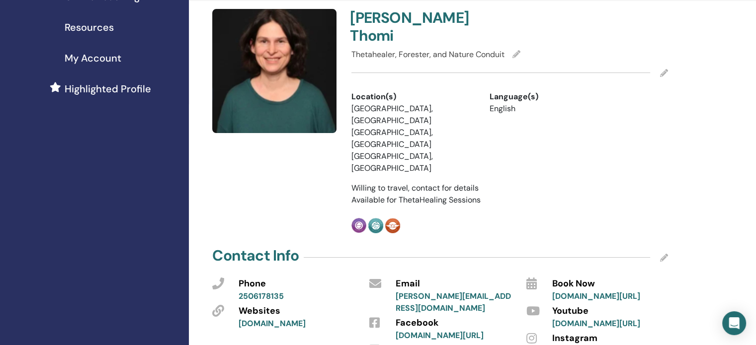 Image resolution: width=756 pixels, height=345 pixels. Describe the element at coordinates (416, 324) in the screenshot. I see `span: Facebook` at that location.